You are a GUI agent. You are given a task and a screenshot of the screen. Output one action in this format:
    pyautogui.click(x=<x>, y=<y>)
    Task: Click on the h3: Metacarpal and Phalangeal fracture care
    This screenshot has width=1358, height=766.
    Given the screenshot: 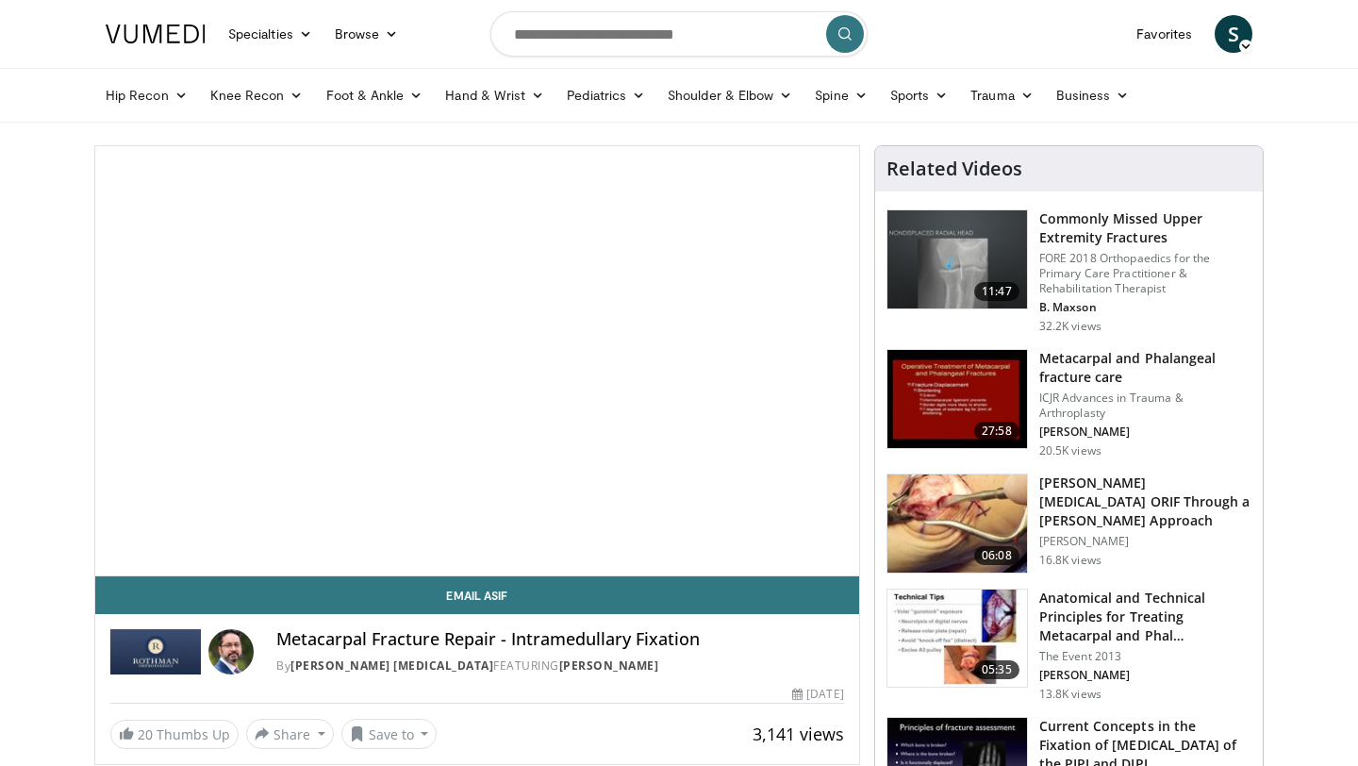 What is the action you would take?
    pyautogui.click(x=1145, y=368)
    